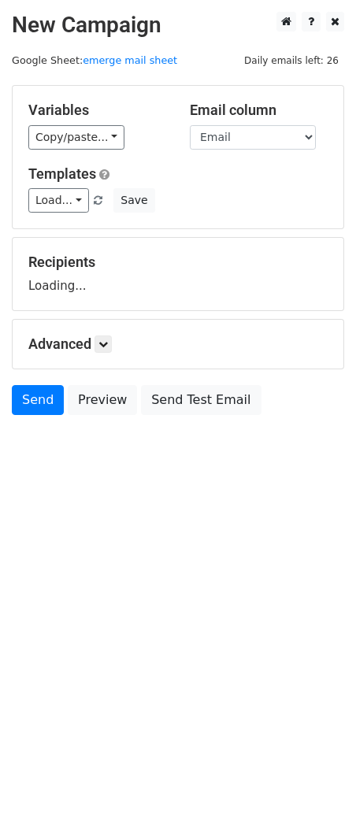  What do you see at coordinates (258, 110) in the screenshot?
I see `h5: Email column` at bounding box center [258, 110].